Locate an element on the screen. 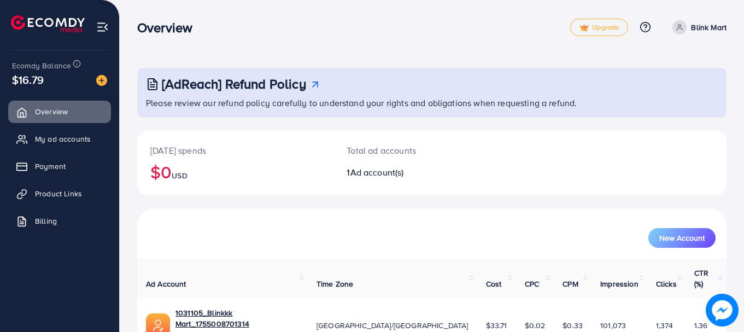 The height and width of the screenshot is (332, 744). span: My ad accounts is located at coordinates (63, 139).